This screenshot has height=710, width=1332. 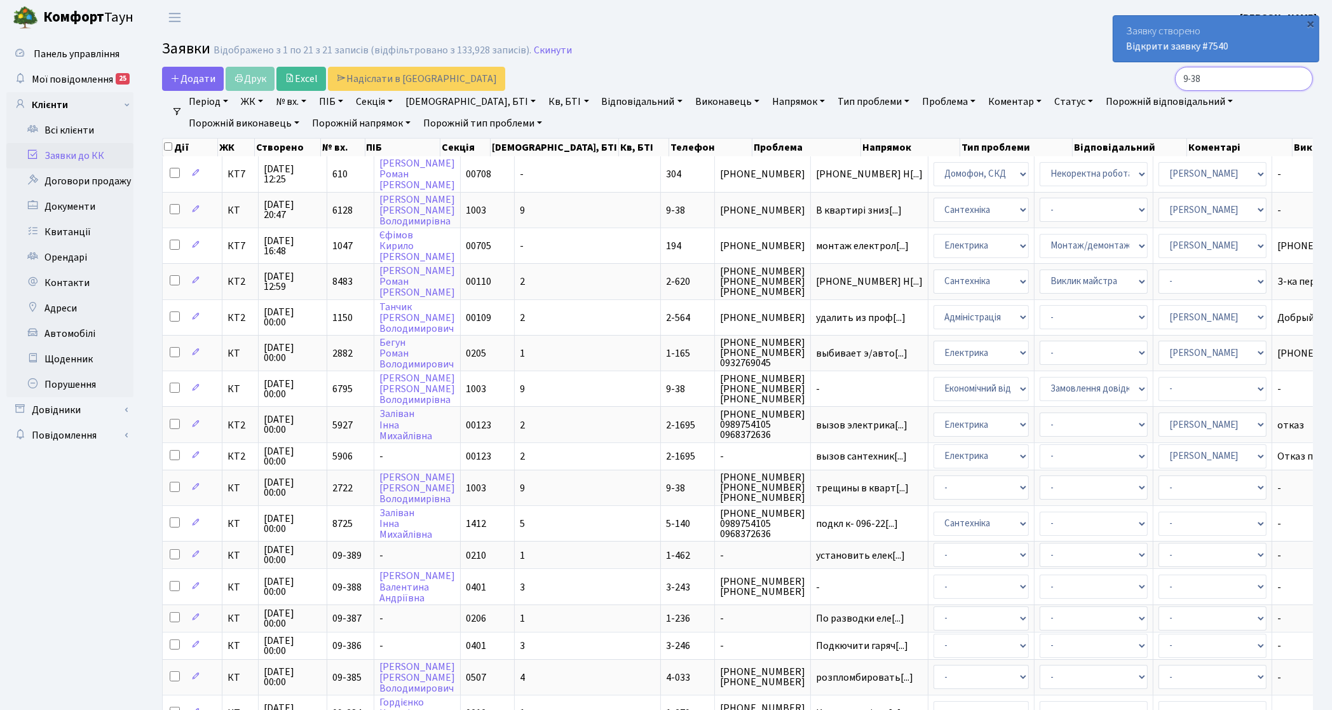 I want to click on a: Відкрити заявку #7540, so click(x=1177, y=46).